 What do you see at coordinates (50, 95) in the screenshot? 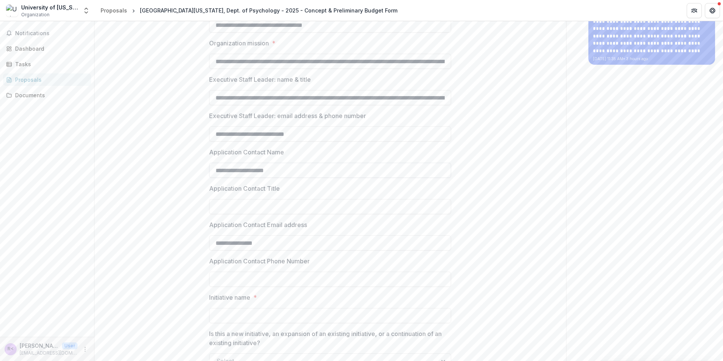
I see `div: Documents` at bounding box center [50, 95].